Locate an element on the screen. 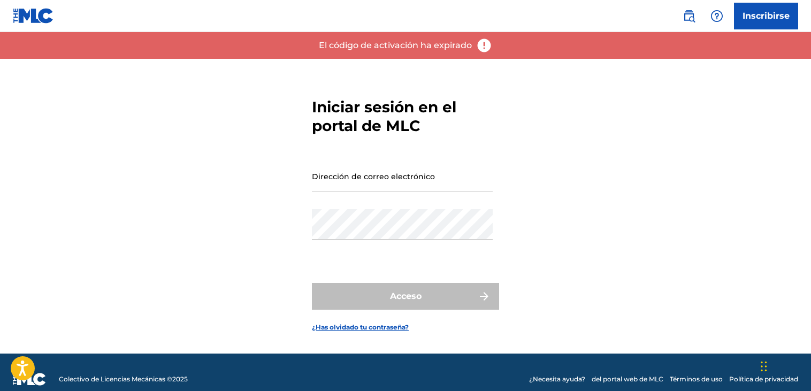 The height and width of the screenshot is (391, 811). h3: Iniciar sesión en el portal de MLC is located at coordinates (405, 117).